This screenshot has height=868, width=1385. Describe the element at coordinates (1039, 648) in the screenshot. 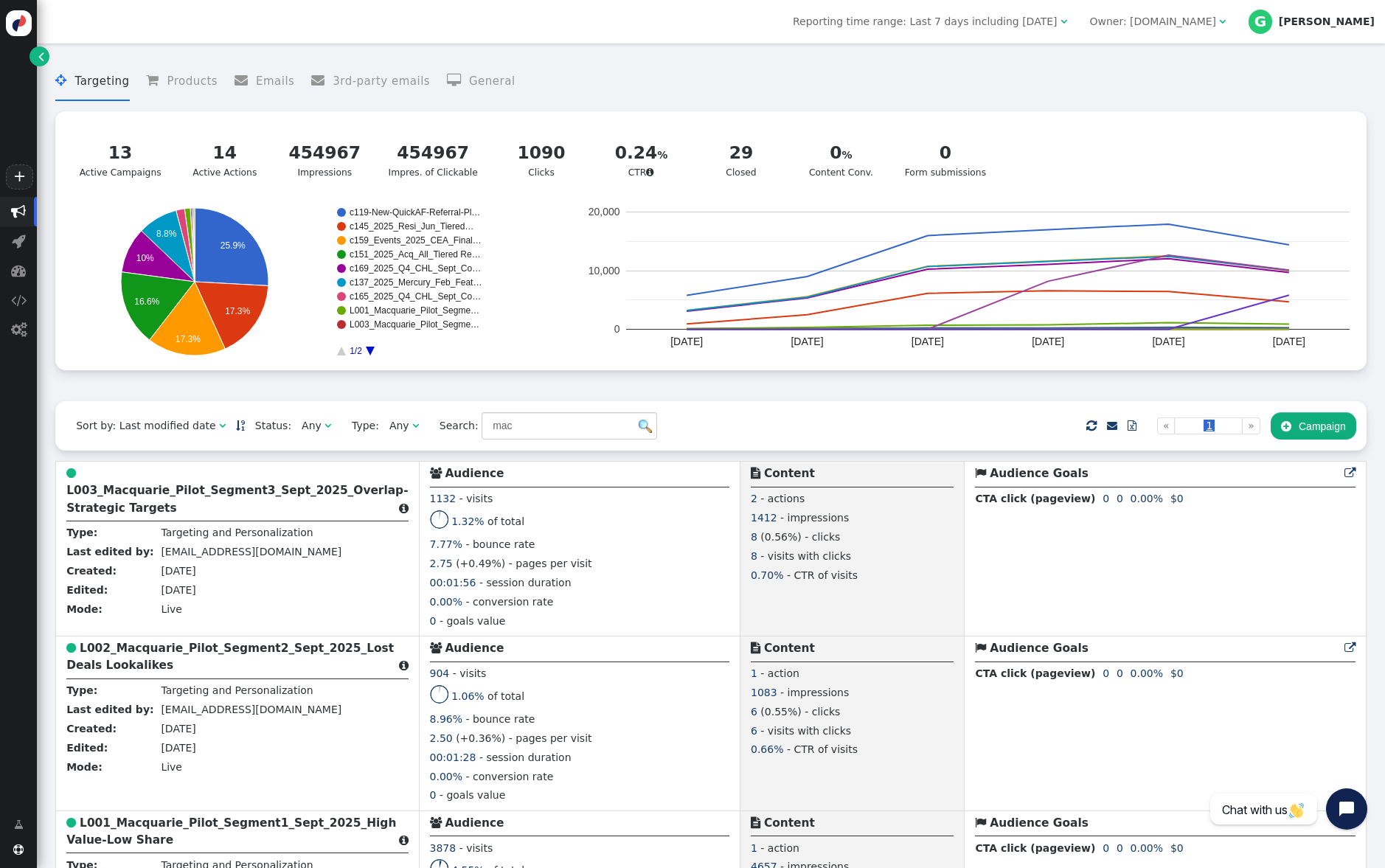

I see `b: Audience Goals` at that location.